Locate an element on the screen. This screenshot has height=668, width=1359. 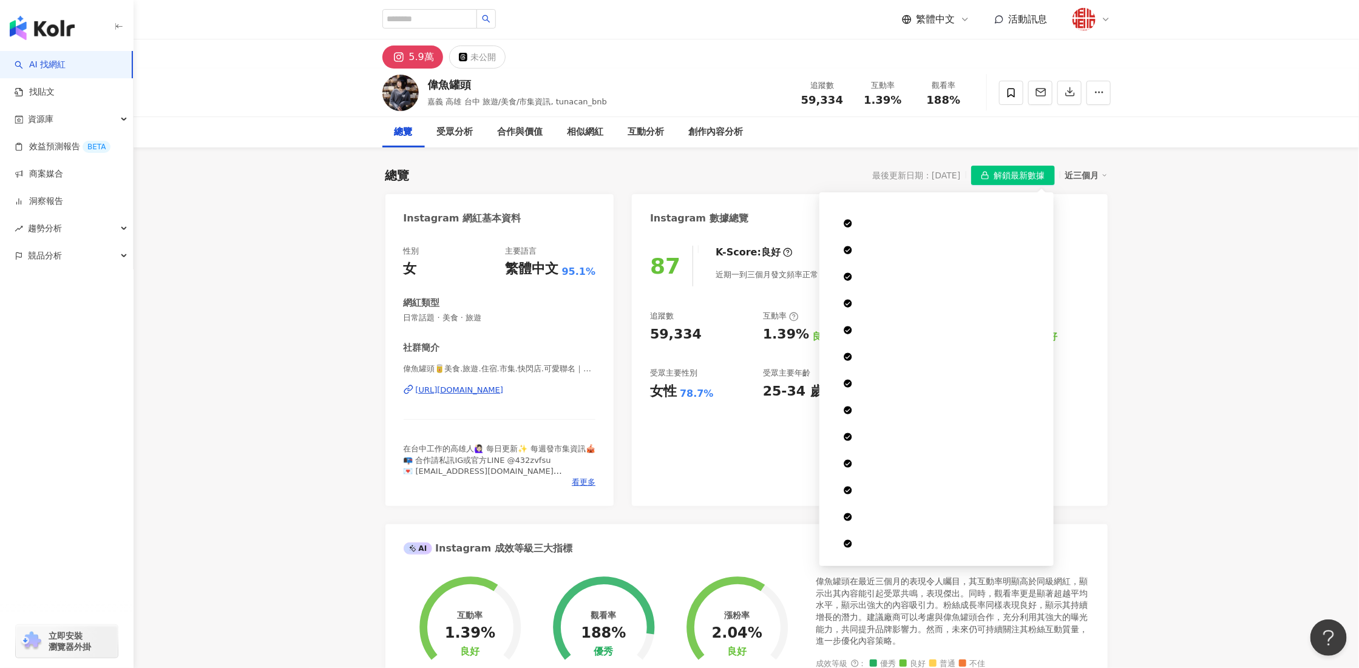
a: 洞察報告 is located at coordinates (39, 202).